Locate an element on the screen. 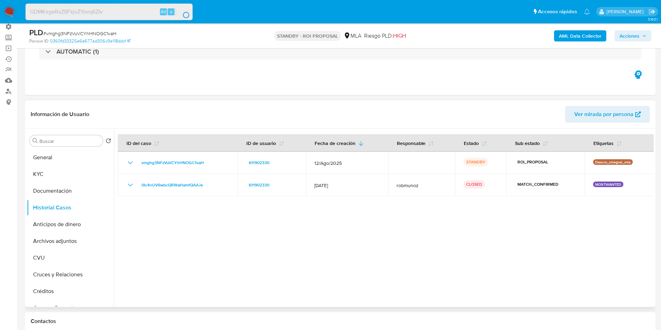  span: Riesgo PLD: is located at coordinates (385, 36).